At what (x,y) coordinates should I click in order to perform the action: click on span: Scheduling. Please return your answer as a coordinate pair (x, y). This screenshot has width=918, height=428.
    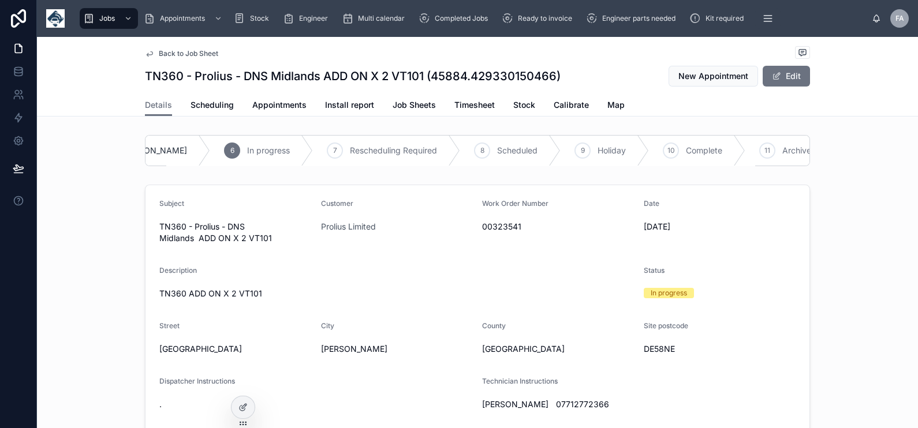
    Looking at the image, I should click on (212, 105).